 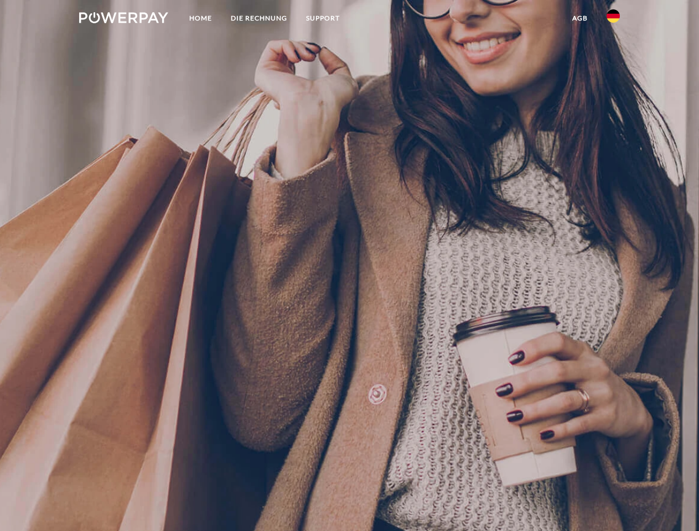 I want to click on a: DIE RECHNUNG, so click(x=259, y=18).